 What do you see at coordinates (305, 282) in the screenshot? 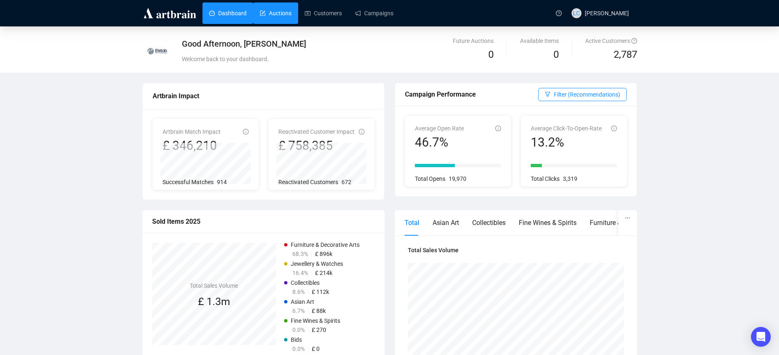
I see `span: Collectibles` at bounding box center [305, 282].